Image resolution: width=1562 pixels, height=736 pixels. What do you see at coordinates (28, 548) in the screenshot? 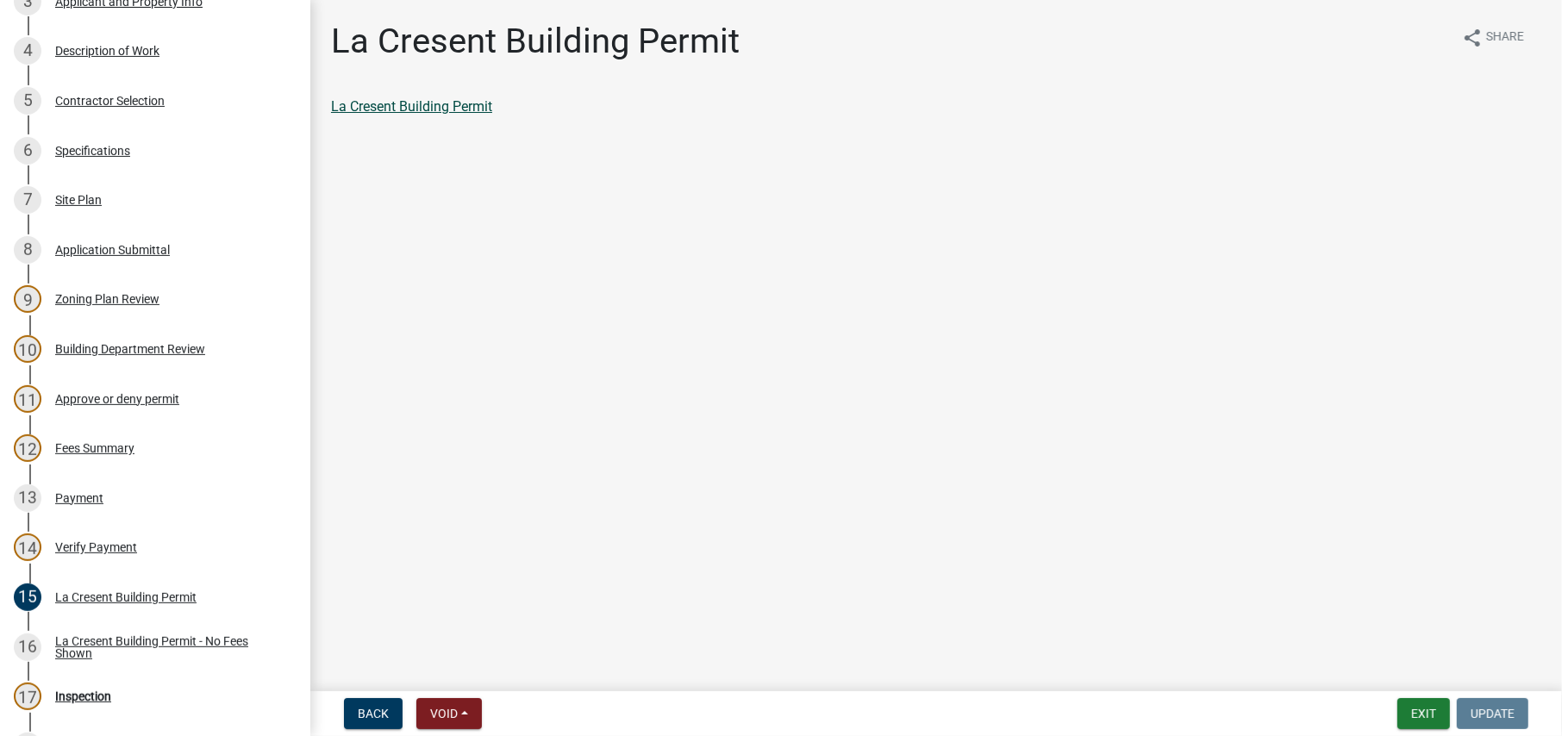
I see `div: 14` at bounding box center [28, 548].